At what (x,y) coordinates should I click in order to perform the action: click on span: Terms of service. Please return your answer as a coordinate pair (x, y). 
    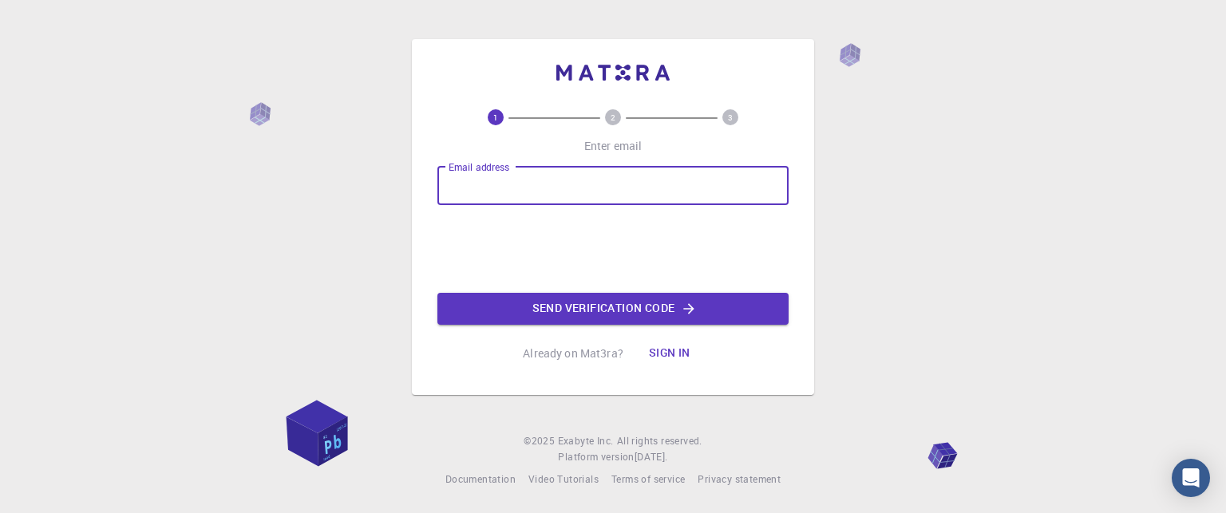
    Looking at the image, I should click on (648, 479).